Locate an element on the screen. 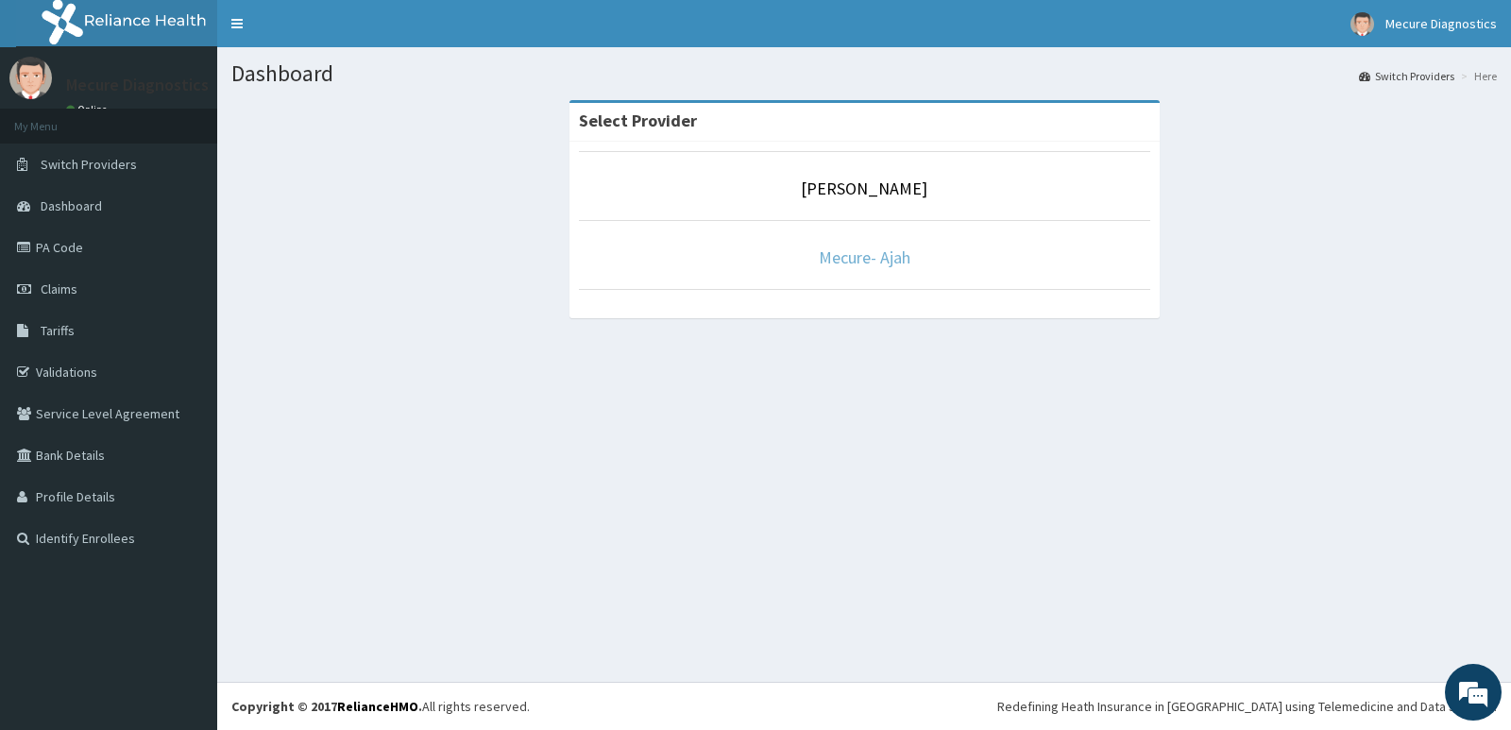  span: Dashboard is located at coordinates (71, 206).